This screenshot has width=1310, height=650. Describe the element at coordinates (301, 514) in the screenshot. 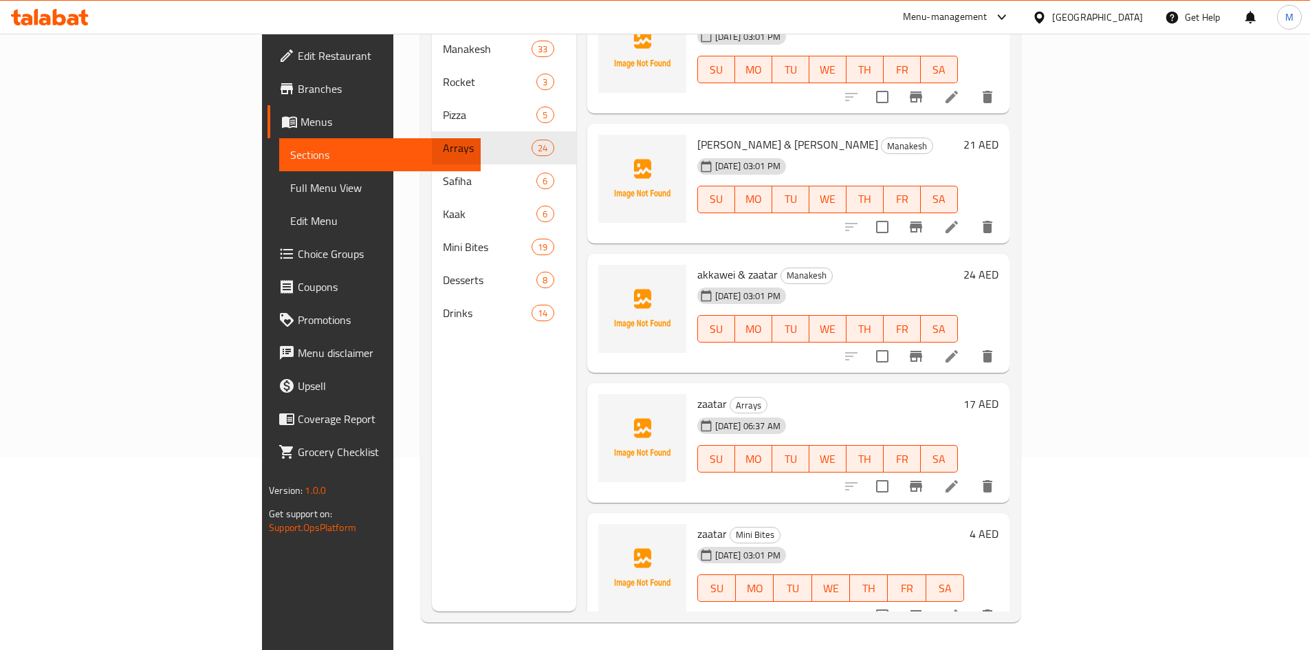

I see `span: Get support on:` at that location.